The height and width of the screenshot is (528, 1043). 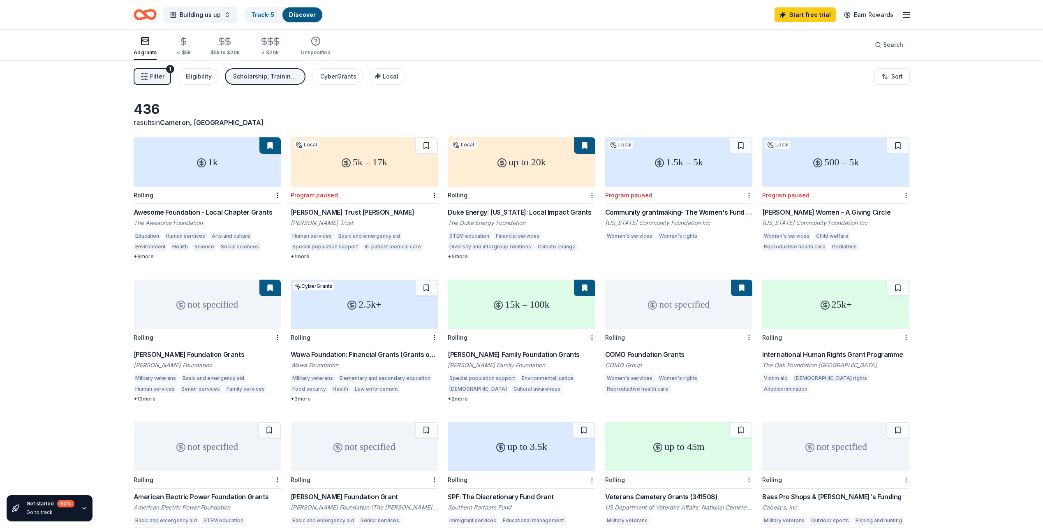 What do you see at coordinates (209, 122) in the screenshot?
I see `span: in` at bounding box center [209, 122].